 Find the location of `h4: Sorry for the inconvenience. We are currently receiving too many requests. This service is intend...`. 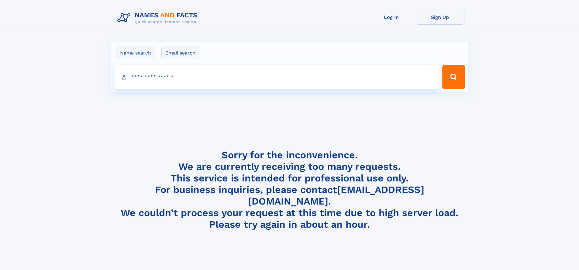

h4: Sorry for the inconvenience. We are currently receiving too many requests. This service is intend... is located at coordinates (290, 189).